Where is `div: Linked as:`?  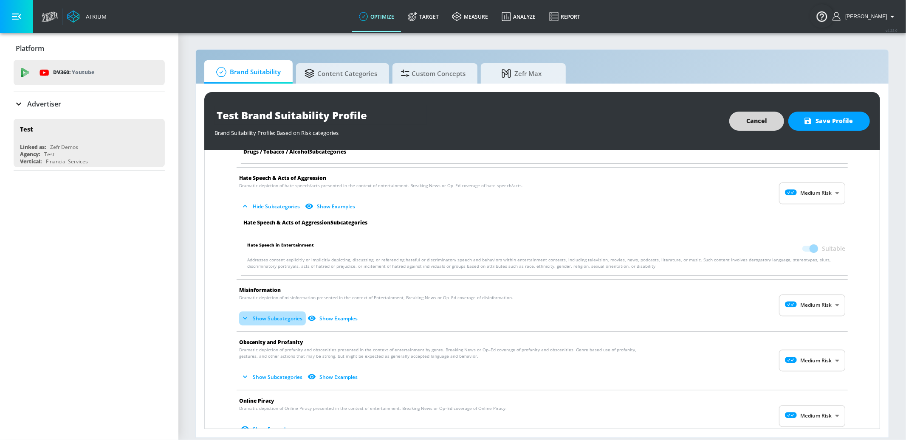
div: Linked as: is located at coordinates (33, 147).